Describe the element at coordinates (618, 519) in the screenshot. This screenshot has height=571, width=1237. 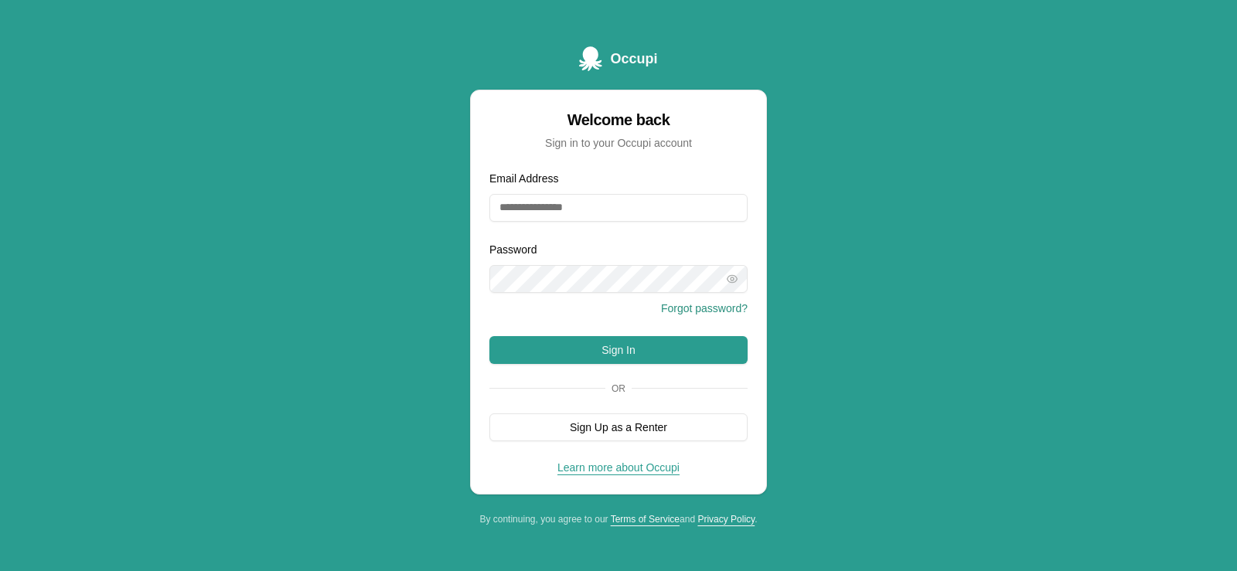
I see `div: By continuing, you agree to our and .` at that location.